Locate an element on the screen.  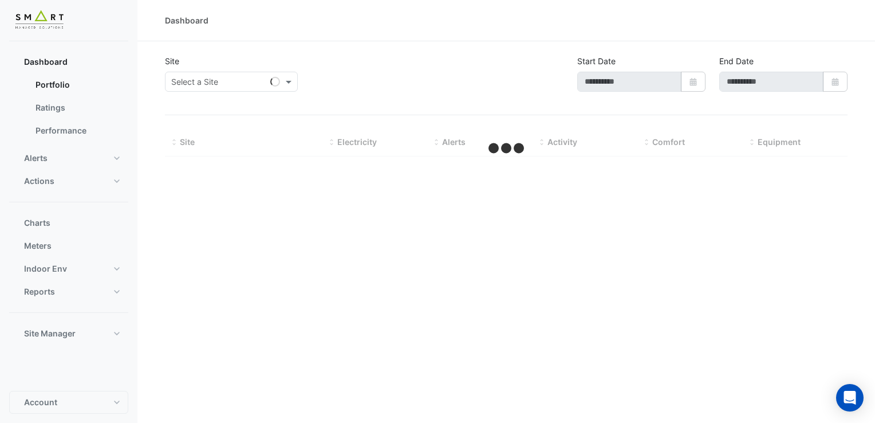
span: Comfort is located at coordinates (668, 141).